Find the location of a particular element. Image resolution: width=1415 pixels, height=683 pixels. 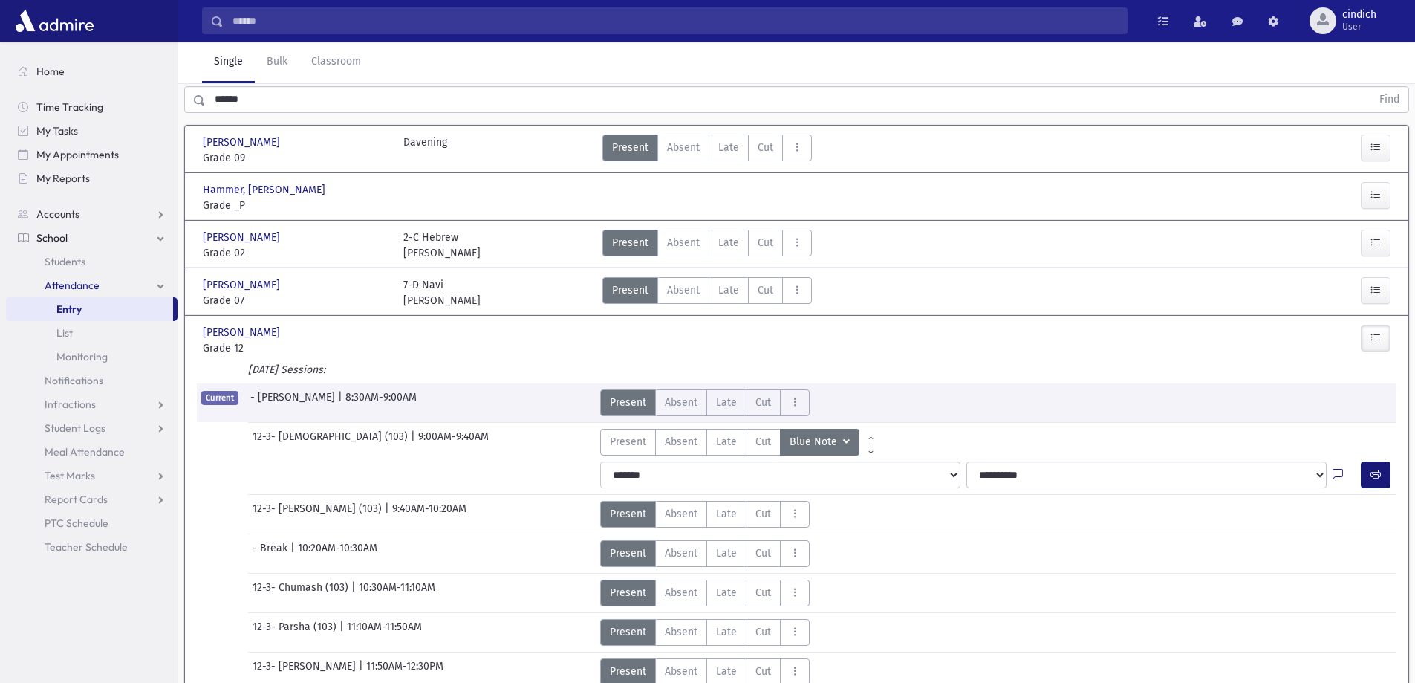

a: Report Cards is located at coordinates (91, 499).